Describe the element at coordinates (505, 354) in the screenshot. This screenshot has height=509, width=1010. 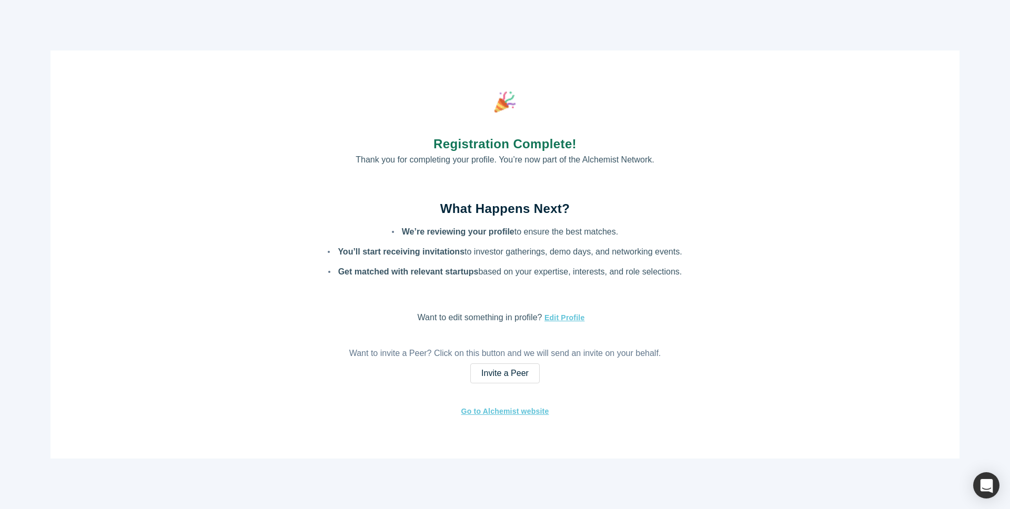
I see `p: Want to invite a Peer? Click on this button and we will send an invite on your behalf.` at that location.